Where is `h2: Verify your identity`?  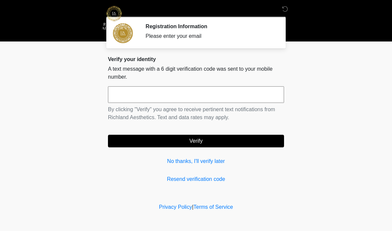 h2: Verify your identity is located at coordinates (196, 59).